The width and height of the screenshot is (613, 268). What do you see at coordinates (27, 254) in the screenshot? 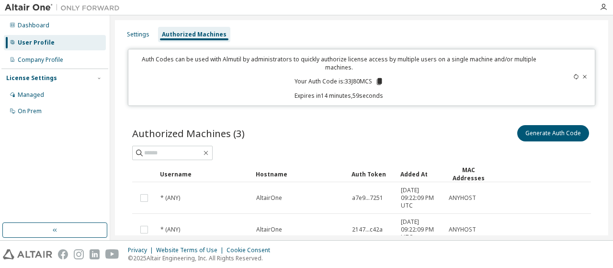
I see `img: altair_logo.svg` at bounding box center [27, 254].